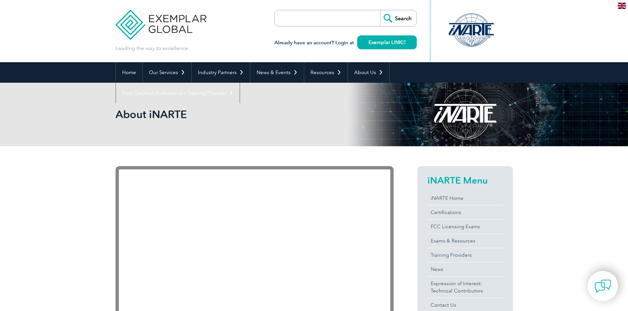  What do you see at coordinates (346, 43) in the screenshot?
I see `h3: Already have an account? Login at` at bounding box center [346, 43].